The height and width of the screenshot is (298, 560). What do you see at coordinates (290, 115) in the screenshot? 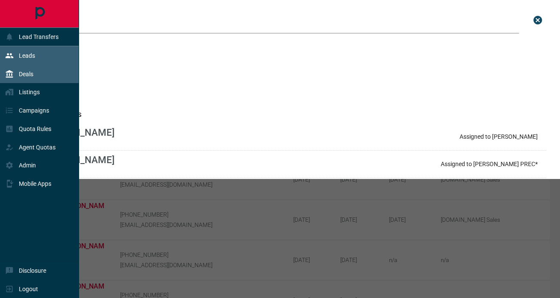
I see `h3: phone matches` at bounding box center [290, 115].